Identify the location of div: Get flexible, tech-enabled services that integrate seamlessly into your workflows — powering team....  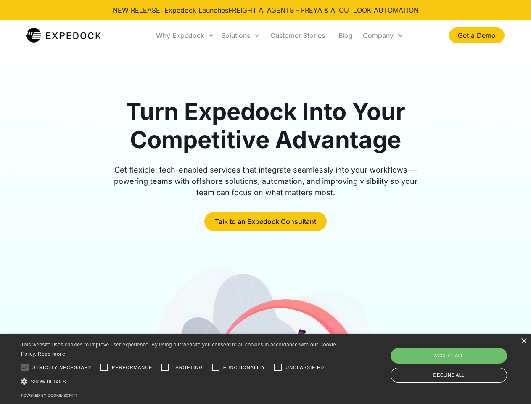
(266, 181).